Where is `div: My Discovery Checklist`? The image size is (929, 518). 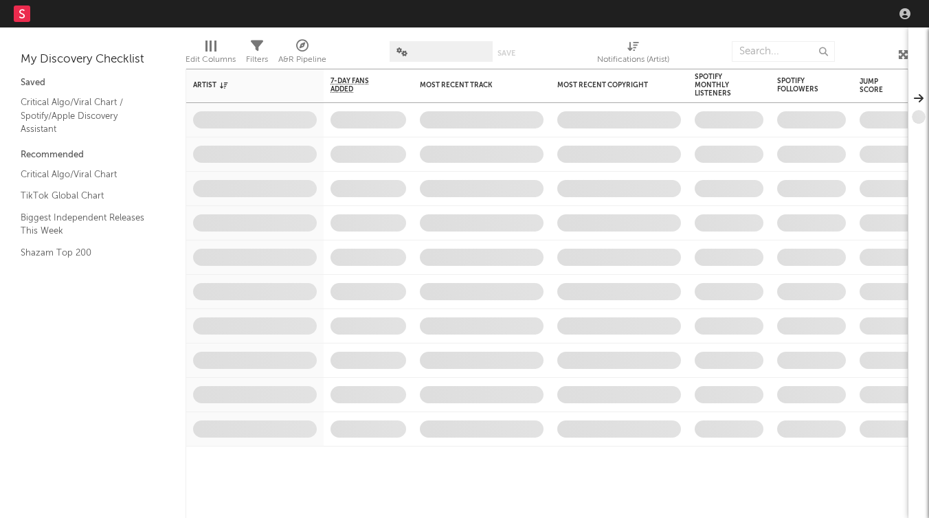 div: My Discovery Checklist is located at coordinates (93, 60).